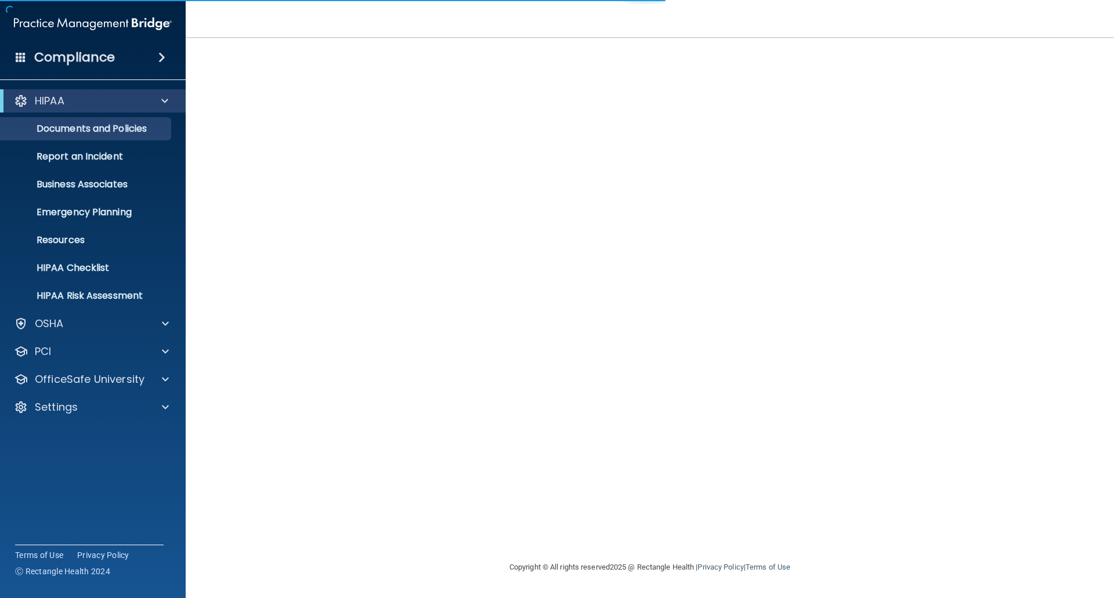 The height and width of the screenshot is (598, 1114). Describe the element at coordinates (91, 379) in the screenshot. I see `a: OfficeSafe University` at that location.